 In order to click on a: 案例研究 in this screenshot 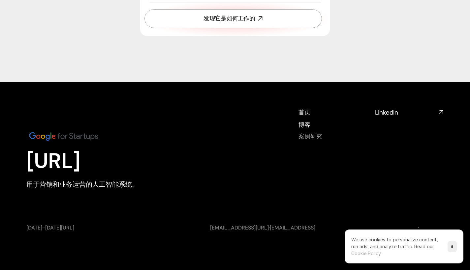, I will do `click(310, 137)`.